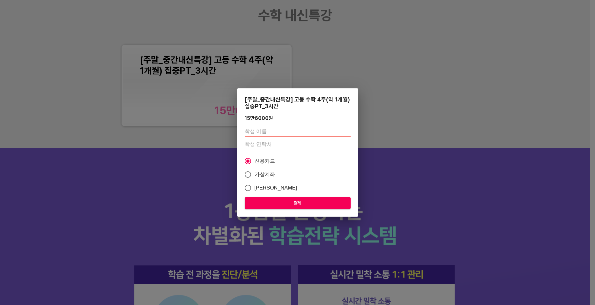 The image size is (595, 305). What do you see at coordinates (298, 131) in the screenshot?
I see `input: 학생 이름` at bounding box center [298, 131].